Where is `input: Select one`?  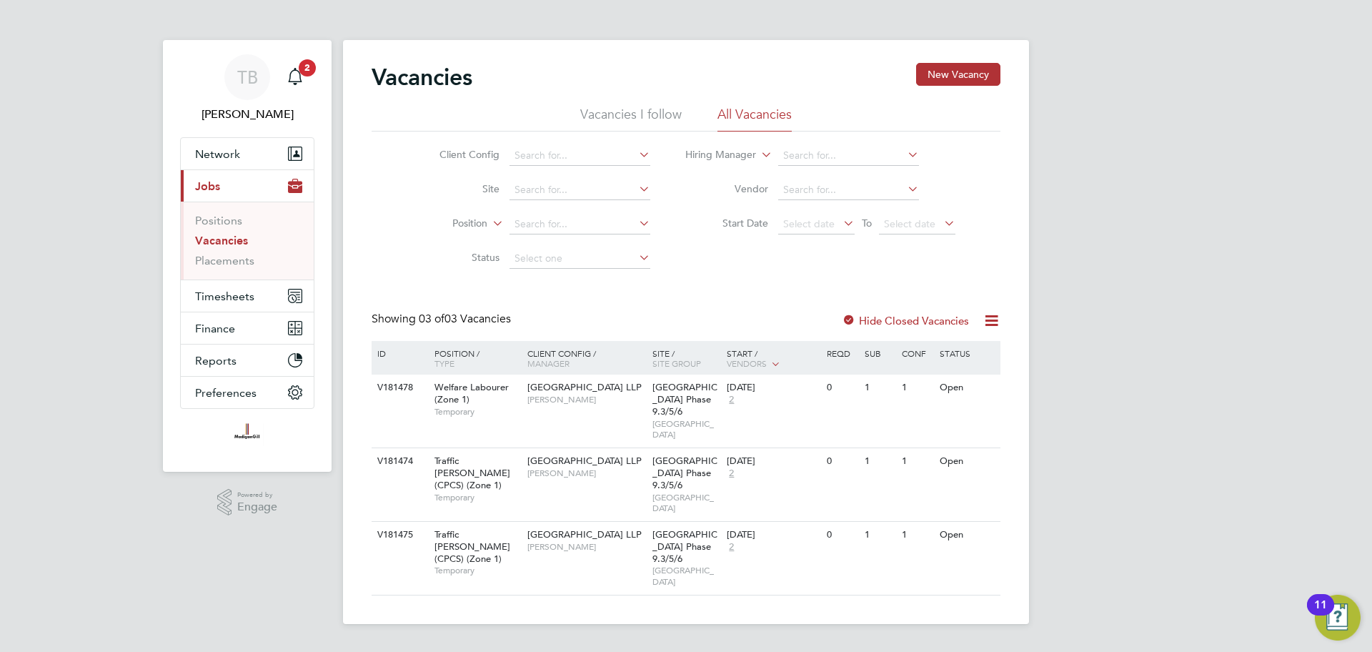
input: Select one is located at coordinates (579, 259).